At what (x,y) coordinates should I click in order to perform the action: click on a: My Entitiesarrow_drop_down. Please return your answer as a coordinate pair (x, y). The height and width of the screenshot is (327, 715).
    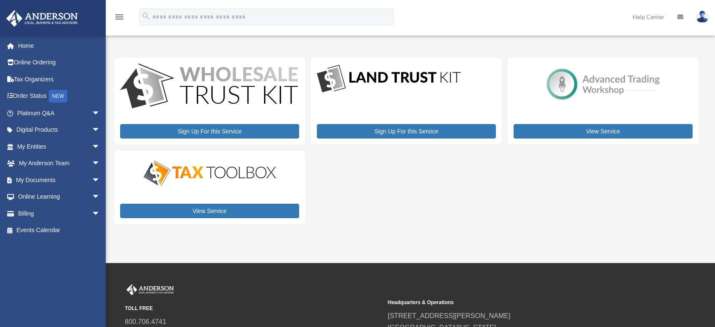
    Looking at the image, I should click on (59, 146).